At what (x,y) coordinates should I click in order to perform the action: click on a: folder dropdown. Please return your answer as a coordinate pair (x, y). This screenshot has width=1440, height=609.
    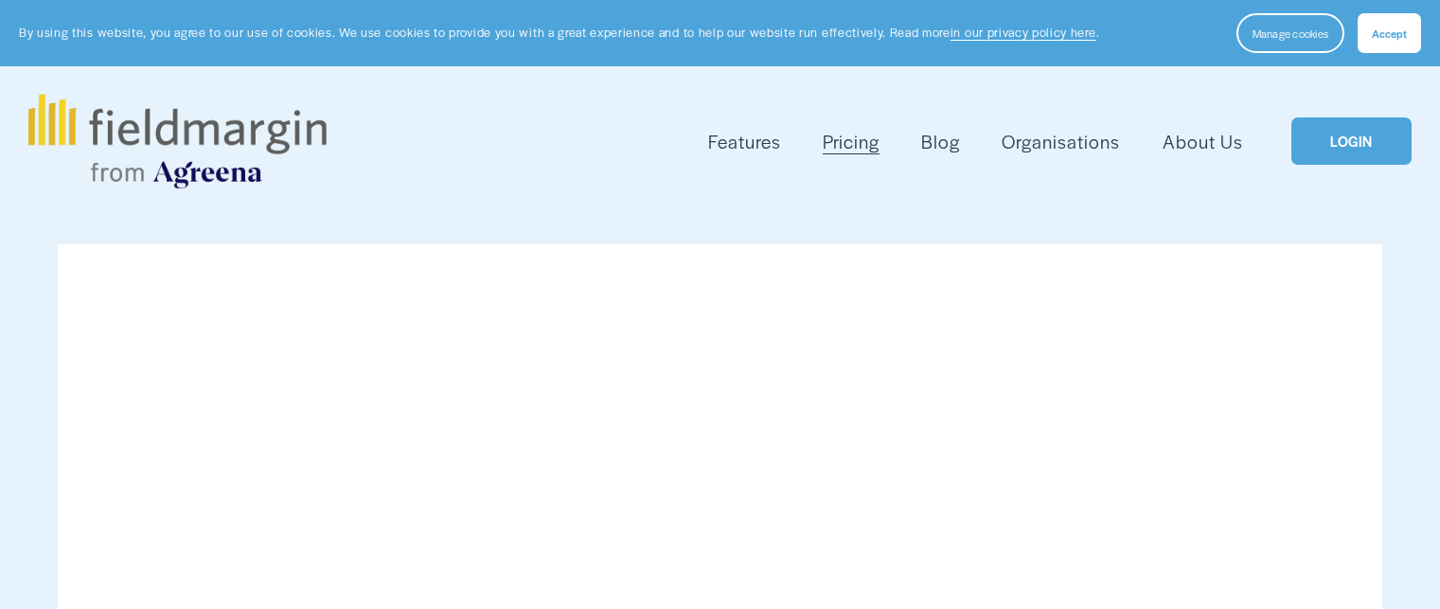
    Looking at the image, I should click on (744, 141).